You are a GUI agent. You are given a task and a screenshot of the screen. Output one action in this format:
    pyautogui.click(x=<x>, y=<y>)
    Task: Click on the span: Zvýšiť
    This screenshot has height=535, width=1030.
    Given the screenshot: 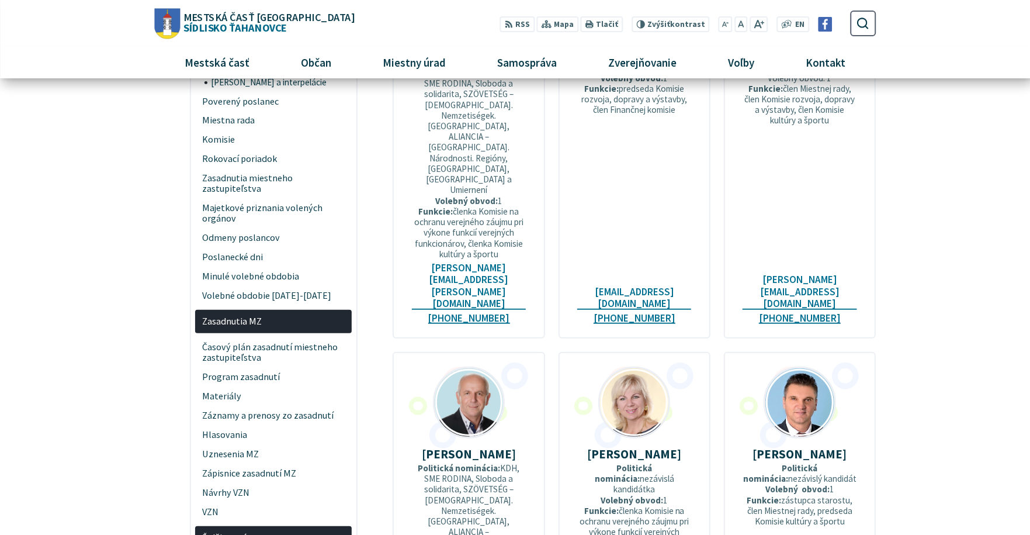 What is the action you would take?
    pyautogui.click(x=658, y=24)
    